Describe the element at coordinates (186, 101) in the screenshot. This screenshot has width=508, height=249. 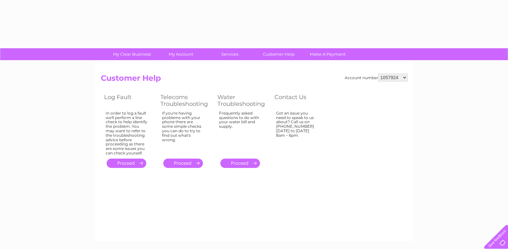
I see `th: Telecoms Troubleshooting` at that location.